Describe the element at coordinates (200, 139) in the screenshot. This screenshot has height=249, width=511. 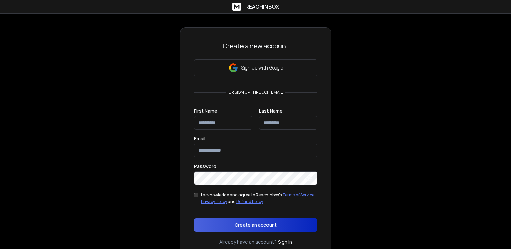
I see `label: Email` at that location.